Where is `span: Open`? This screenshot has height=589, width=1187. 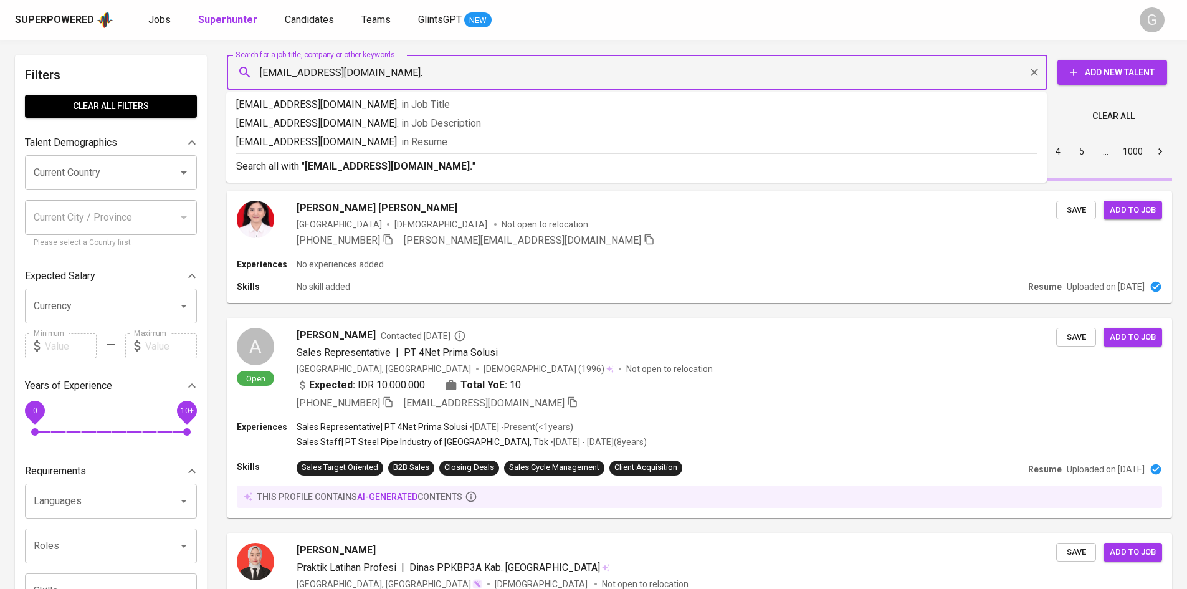 span: Open is located at coordinates (256, 378).